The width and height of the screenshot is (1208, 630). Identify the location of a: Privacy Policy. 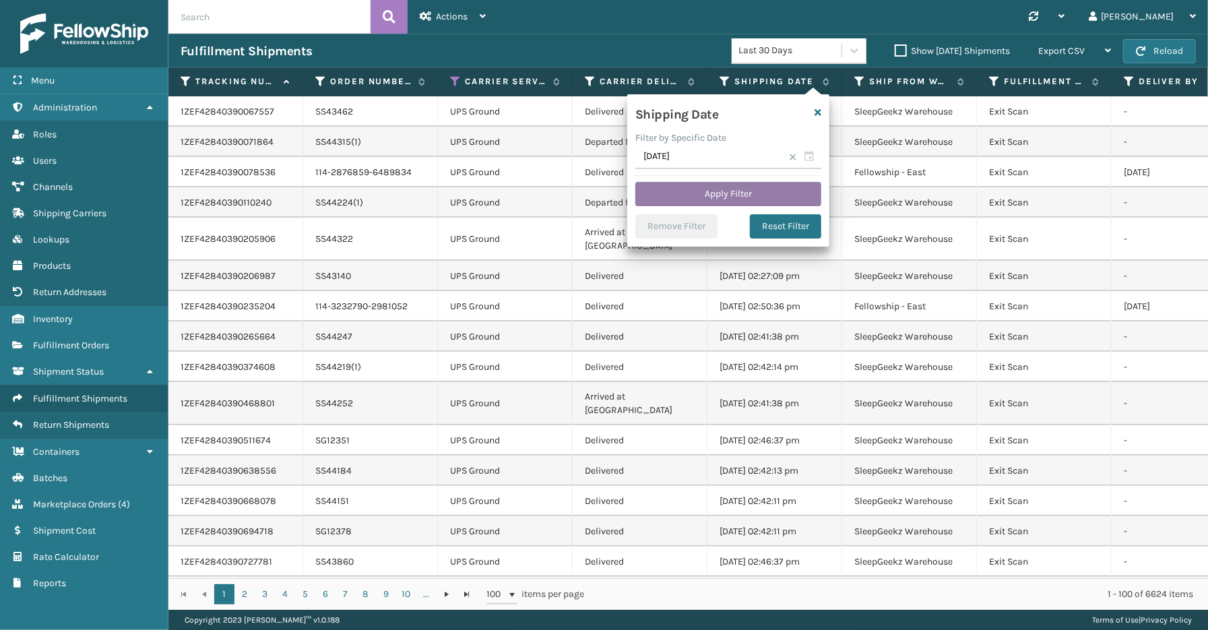
(1166, 620).